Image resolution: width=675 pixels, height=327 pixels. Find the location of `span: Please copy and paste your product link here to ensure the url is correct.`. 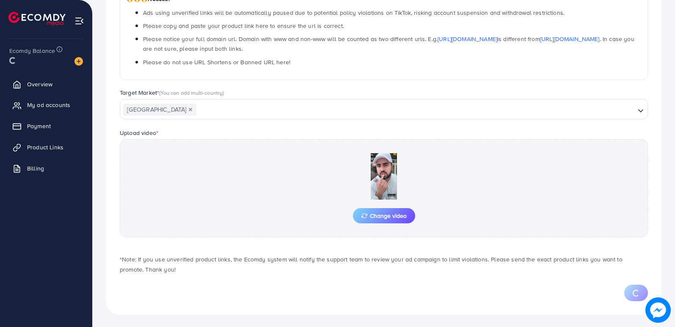

span: Please copy and paste your product link here to ensure the url is correct. is located at coordinates (243, 26).